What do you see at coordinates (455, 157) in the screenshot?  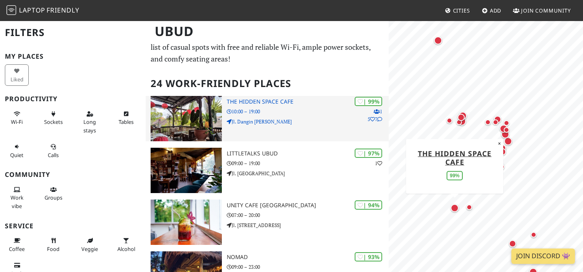 I see `a: The Hidden Space Cafe` at bounding box center [455, 157].